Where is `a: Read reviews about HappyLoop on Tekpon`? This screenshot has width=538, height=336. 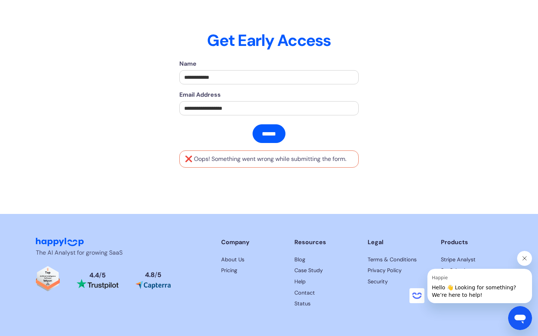 a: Read reviews about HappyLoop on Tekpon is located at coordinates (48, 280).